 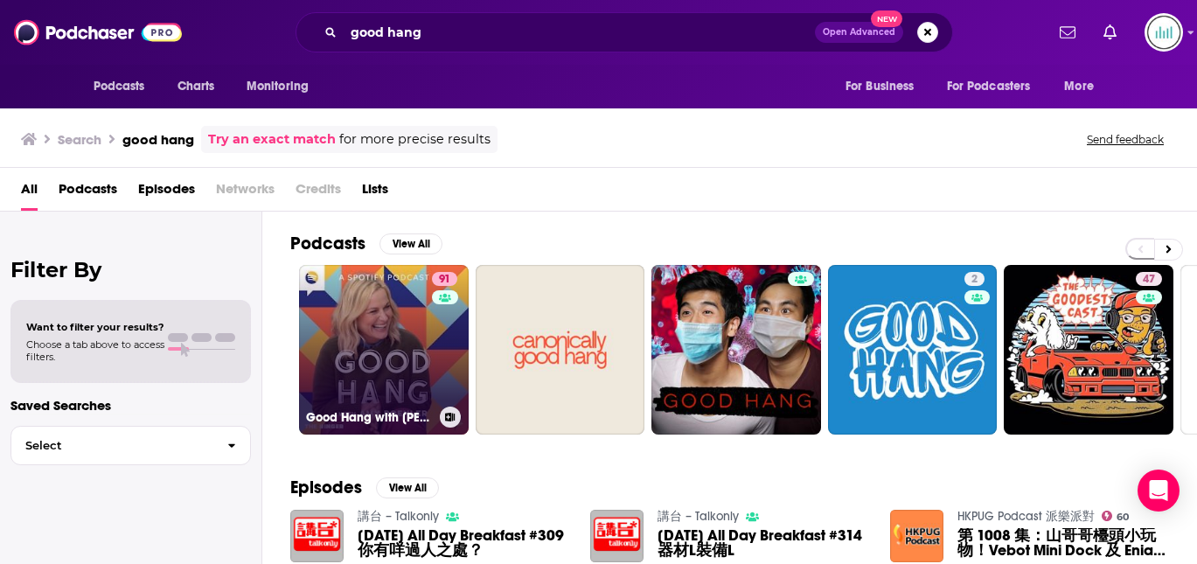 What do you see at coordinates (1115, 516) in the screenshot?
I see `a: 60` at bounding box center [1115, 516].